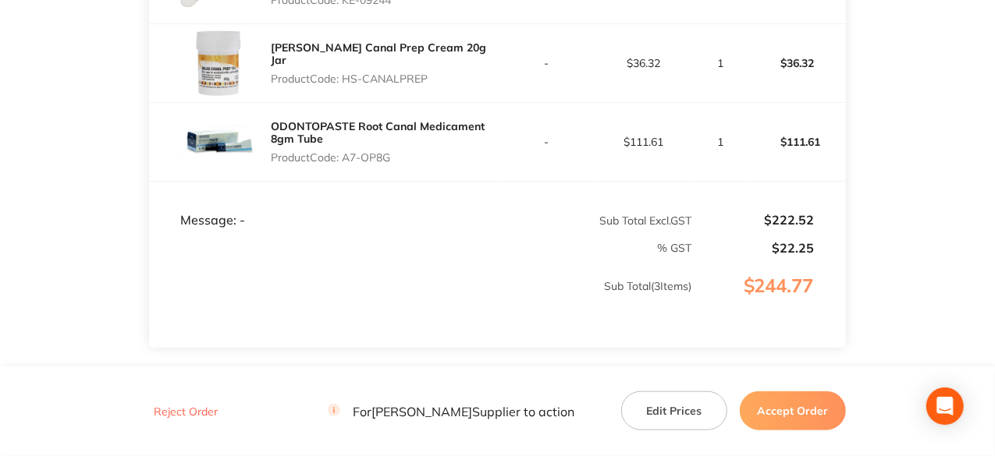 The width and height of the screenshot is (995, 456). I want to click on img: bDdhZ3FoaQ, so click(219, 142).